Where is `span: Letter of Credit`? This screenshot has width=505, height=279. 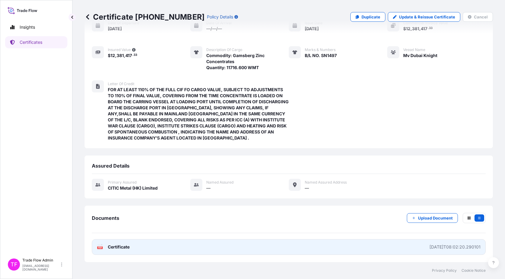
span: Letter of Credit is located at coordinates (121, 84).